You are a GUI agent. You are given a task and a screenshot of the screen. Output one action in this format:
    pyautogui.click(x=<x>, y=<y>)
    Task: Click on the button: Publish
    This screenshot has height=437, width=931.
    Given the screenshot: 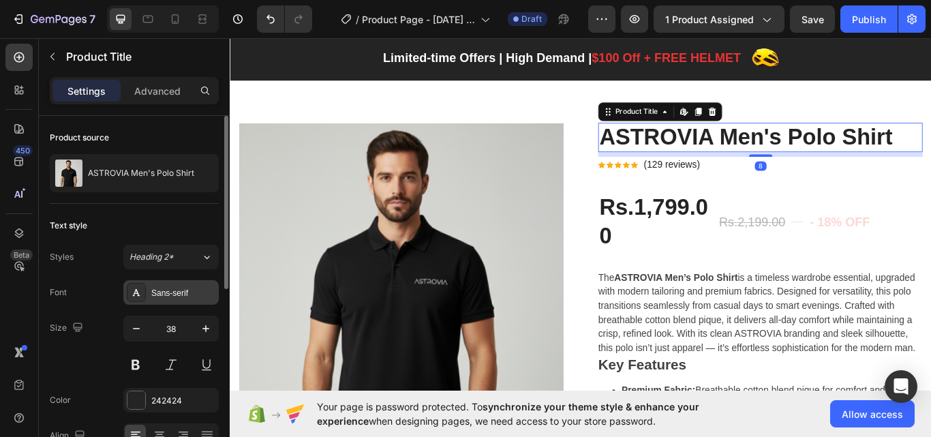 What is the action you would take?
    pyautogui.click(x=869, y=19)
    